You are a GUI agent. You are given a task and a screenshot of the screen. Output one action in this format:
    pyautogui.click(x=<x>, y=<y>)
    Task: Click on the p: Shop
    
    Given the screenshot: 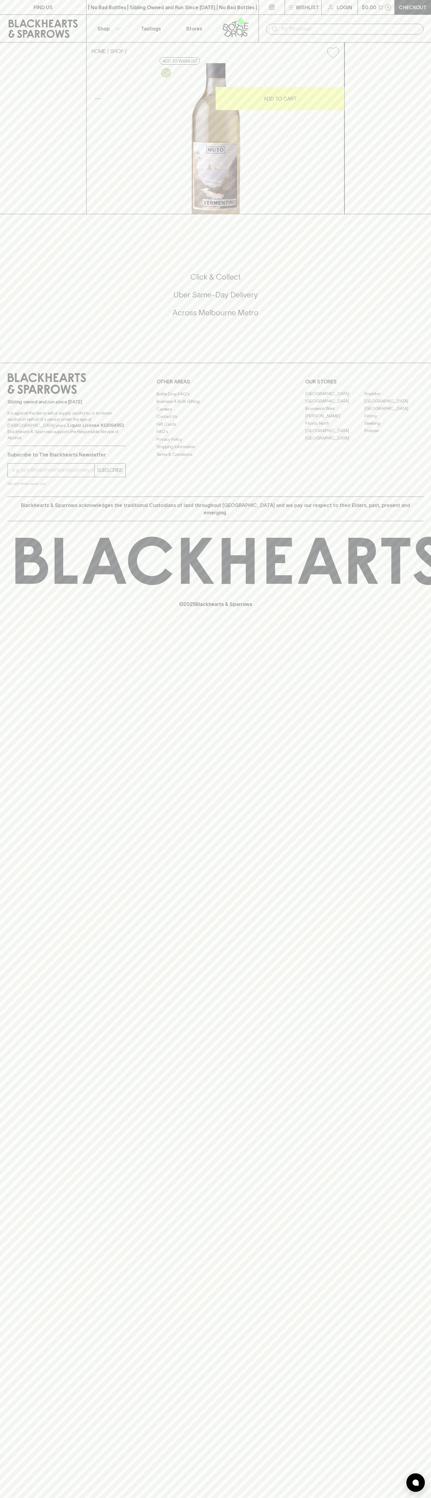 What is the action you would take?
    pyautogui.click(x=104, y=29)
    